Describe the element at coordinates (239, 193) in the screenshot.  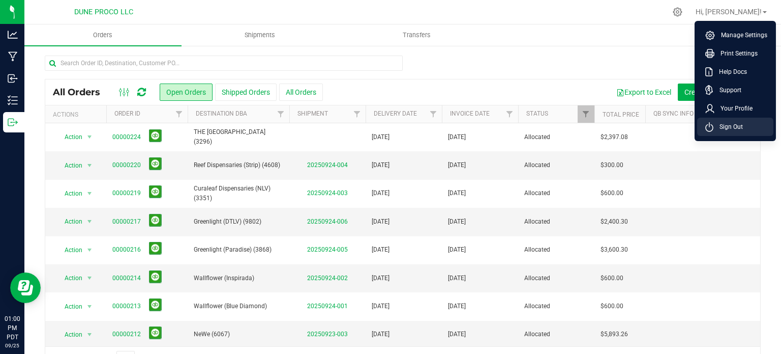
I see `span: Curaleaf Dispensaries (NLV) (3351)` at that location.